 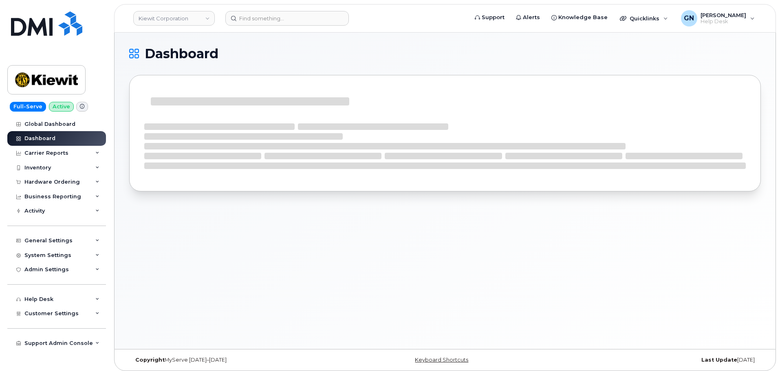 I want to click on strong: Copyright, so click(x=150, y=360).